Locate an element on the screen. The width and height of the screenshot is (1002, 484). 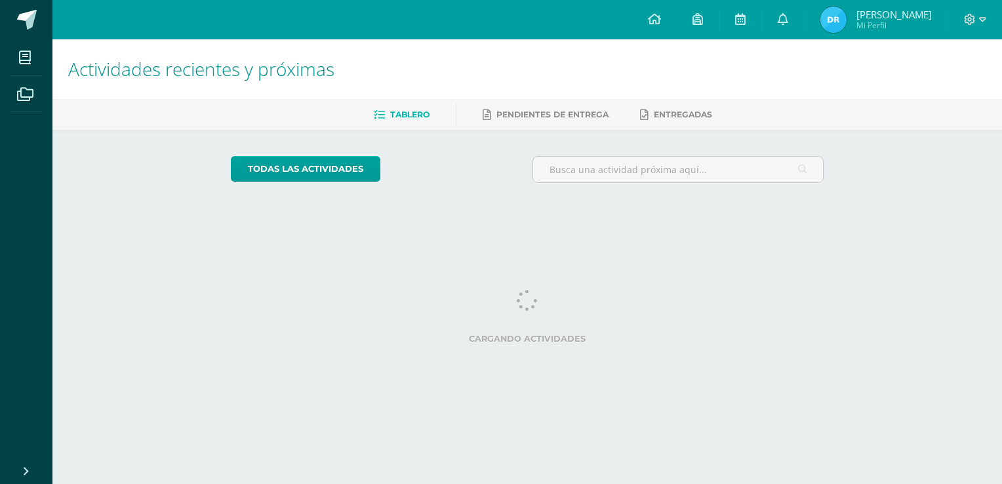
img: cdec160f2c50c3310a63869b1866c3b4.png is located at coordinates (834, 20).